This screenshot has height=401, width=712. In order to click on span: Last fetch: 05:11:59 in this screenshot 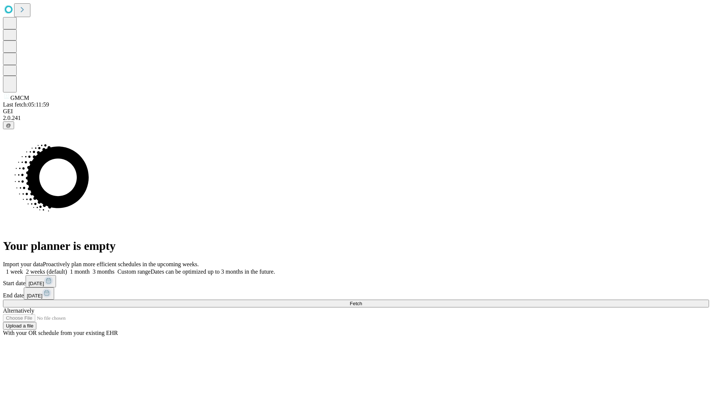, I will do `click(26, 104)`.